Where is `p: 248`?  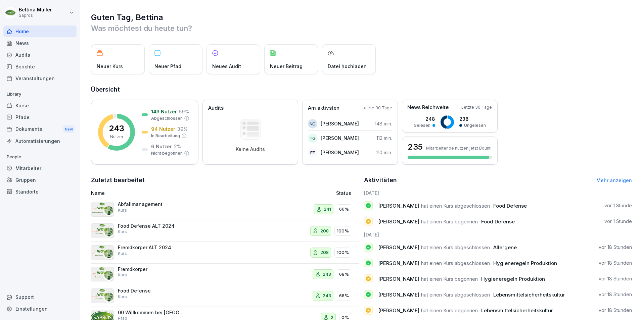
p: 248 is located at coordinates (424, 119).